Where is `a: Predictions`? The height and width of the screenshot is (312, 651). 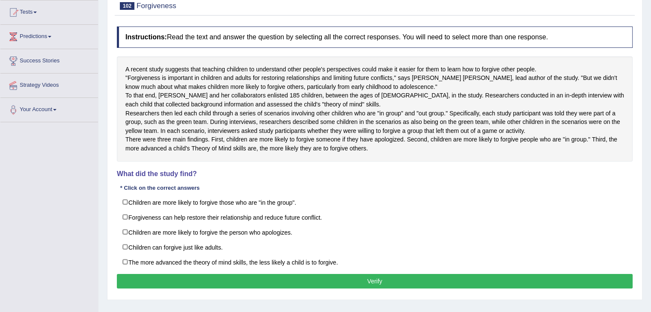
a: Predictions is located at coordinates (49, 36).